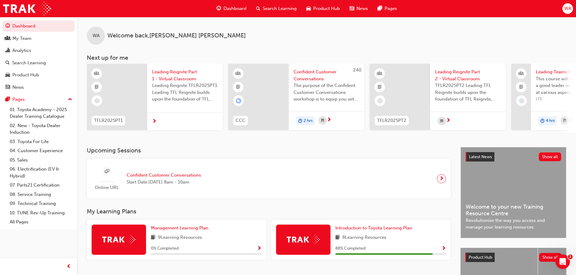 The image size is (576, 275). What do you see at coordinates (97, 101) in the screenshot?
I see `span: learningRecordVerb_NONE-icon` at bounding box center [97, 101].